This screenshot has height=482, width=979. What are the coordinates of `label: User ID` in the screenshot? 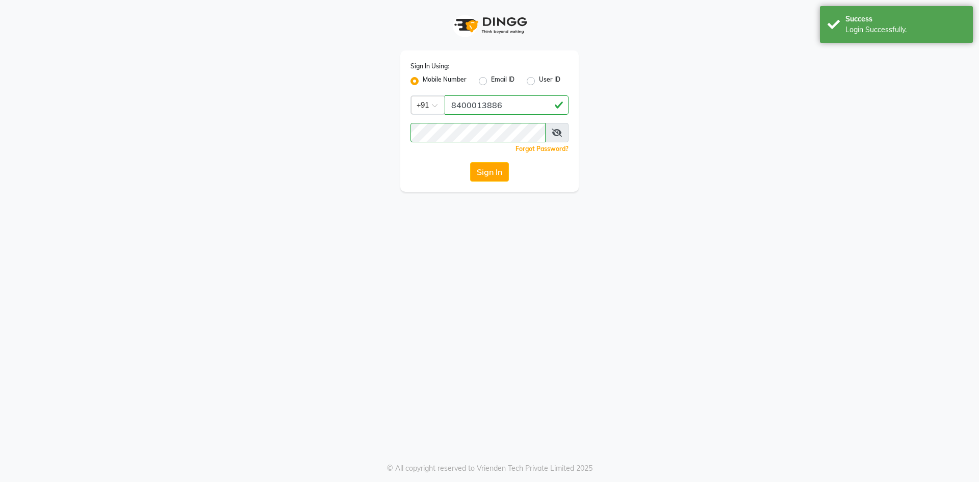 It's located at (549, 81).